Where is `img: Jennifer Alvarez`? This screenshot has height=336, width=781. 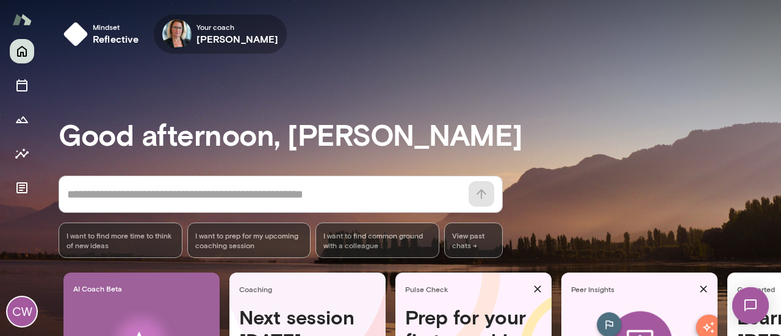 img: Jennifer Alvarez is located at coordinates (177, 34).